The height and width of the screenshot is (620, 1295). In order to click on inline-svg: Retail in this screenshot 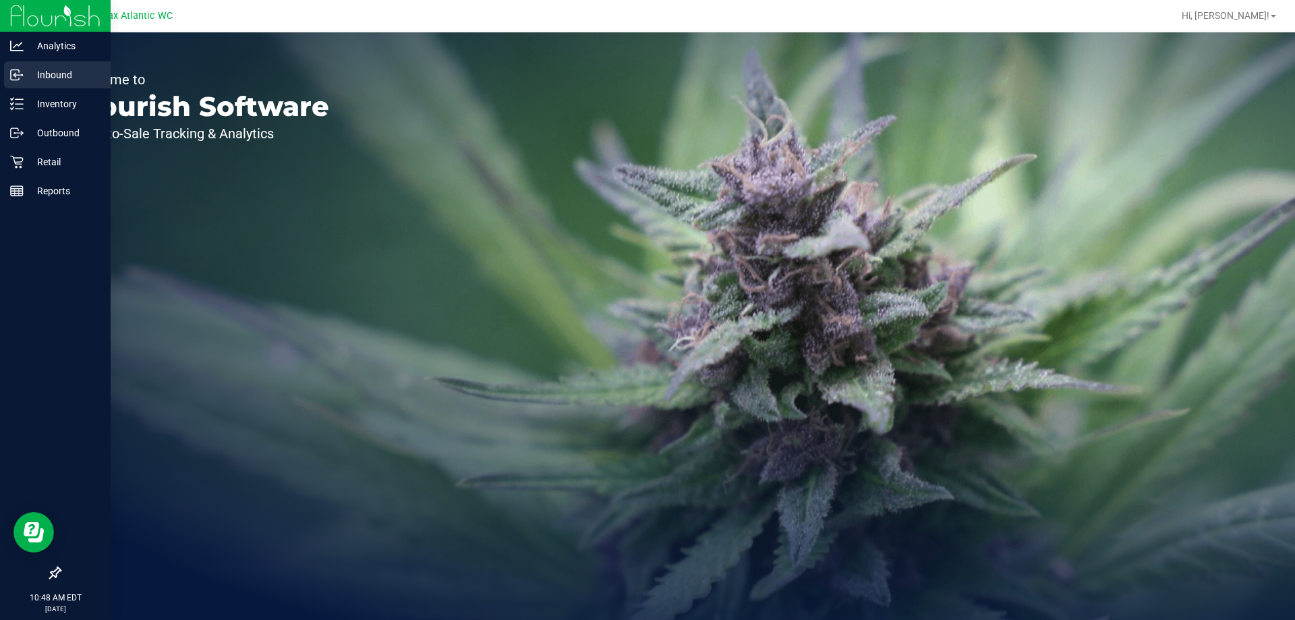, I will do `click(17, 162)`.